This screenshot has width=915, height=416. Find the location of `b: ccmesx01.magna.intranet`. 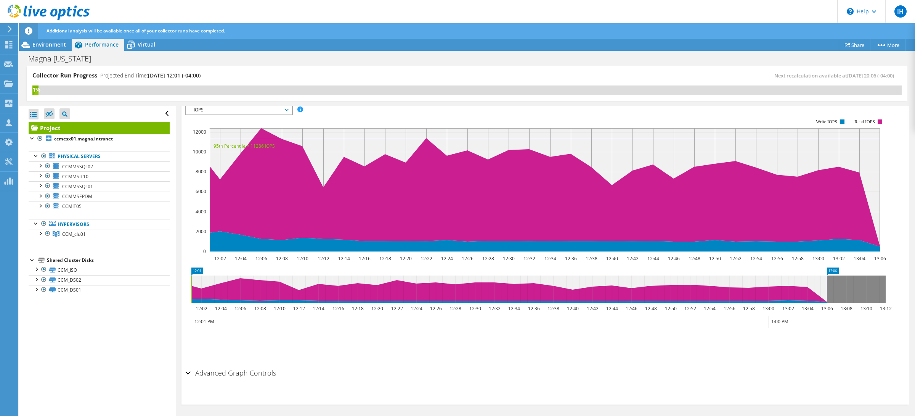

b: ccmesx01.magna.intranet is located at coordinates (84, 138).